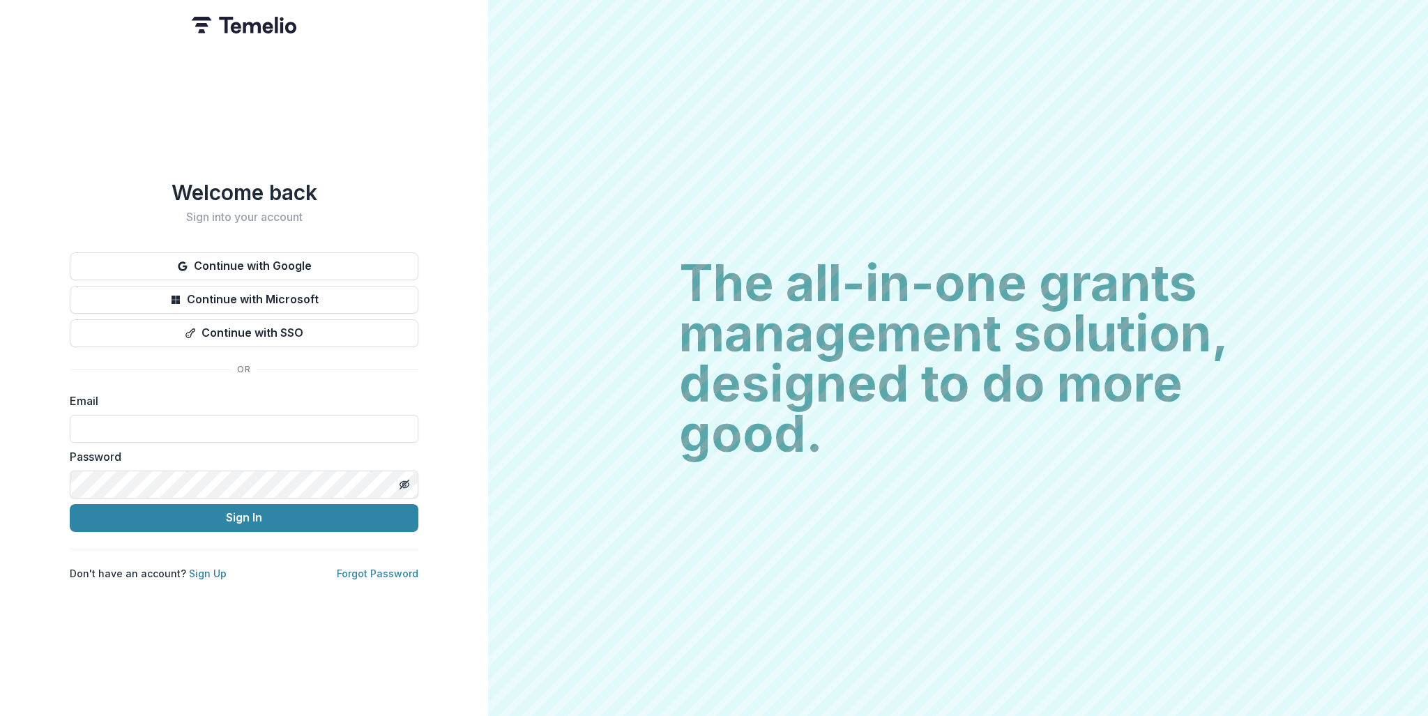 Image resolution: width=1428 pixels, height=716 pixels. Describe the element at coordinates (240, 401) in the screenshot. I see `label: Email` at that location.